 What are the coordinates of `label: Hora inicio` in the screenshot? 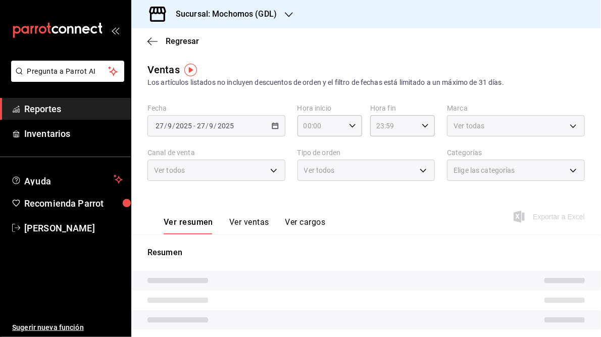 It's located at (330, 109).